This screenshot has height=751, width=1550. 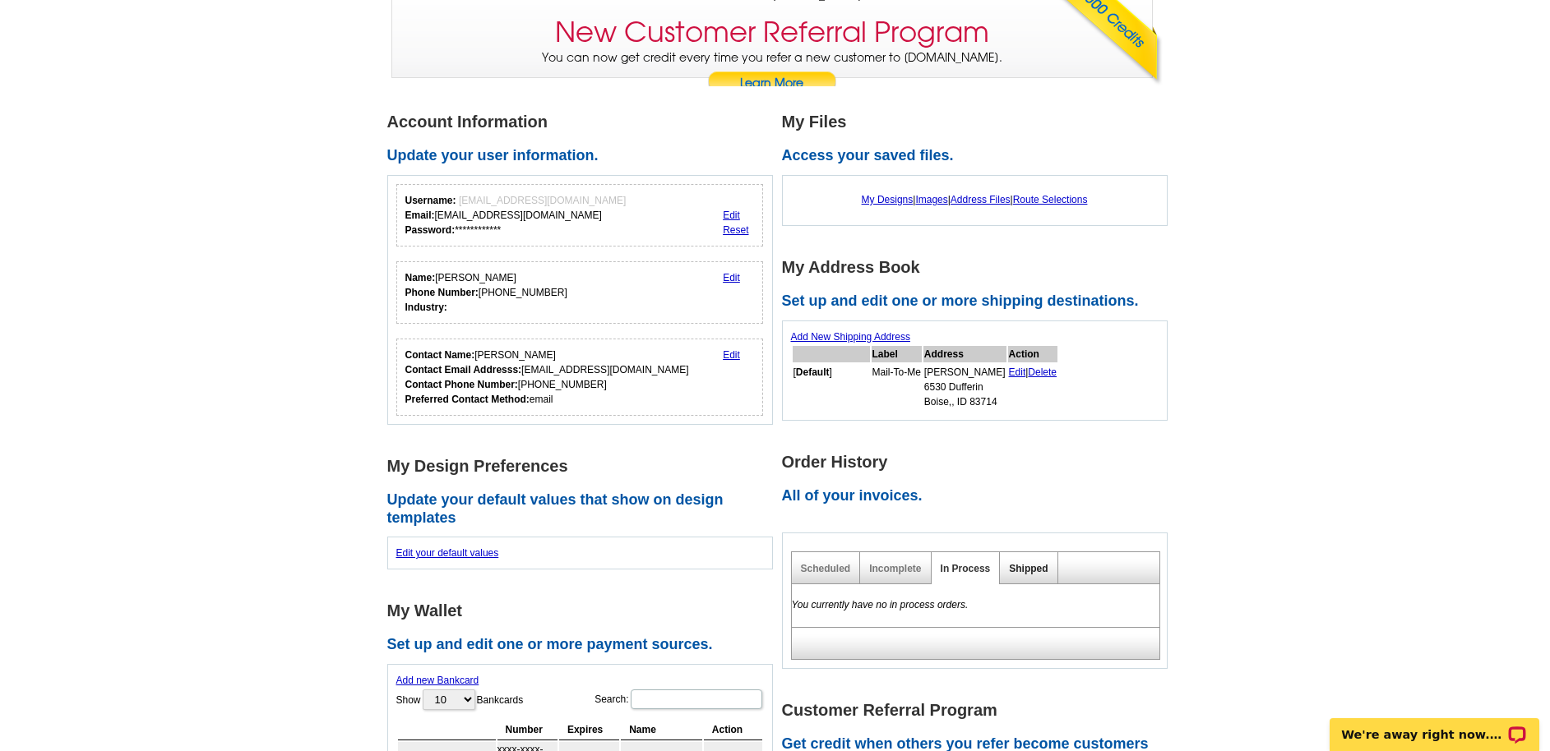 What do you see at coordinates (880, 605) in the screenshot?
I see `em: You currently have no in process orders.` at bounding box center [880, 605].